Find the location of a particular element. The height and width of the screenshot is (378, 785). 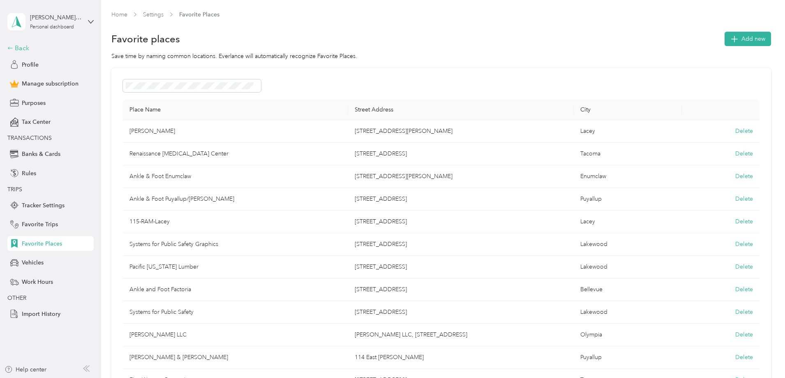

div: Help center is located at coordinates (25, 369).